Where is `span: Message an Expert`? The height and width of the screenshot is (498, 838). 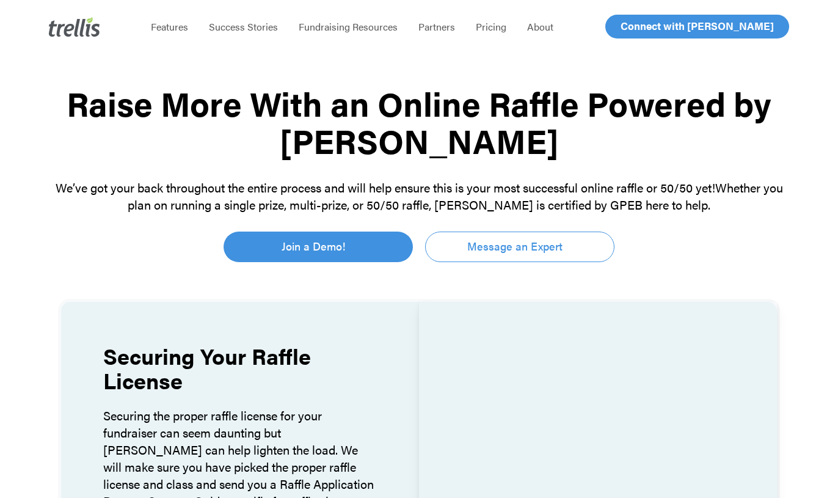
span: Message an Expert is located at coordinates (515, 246).